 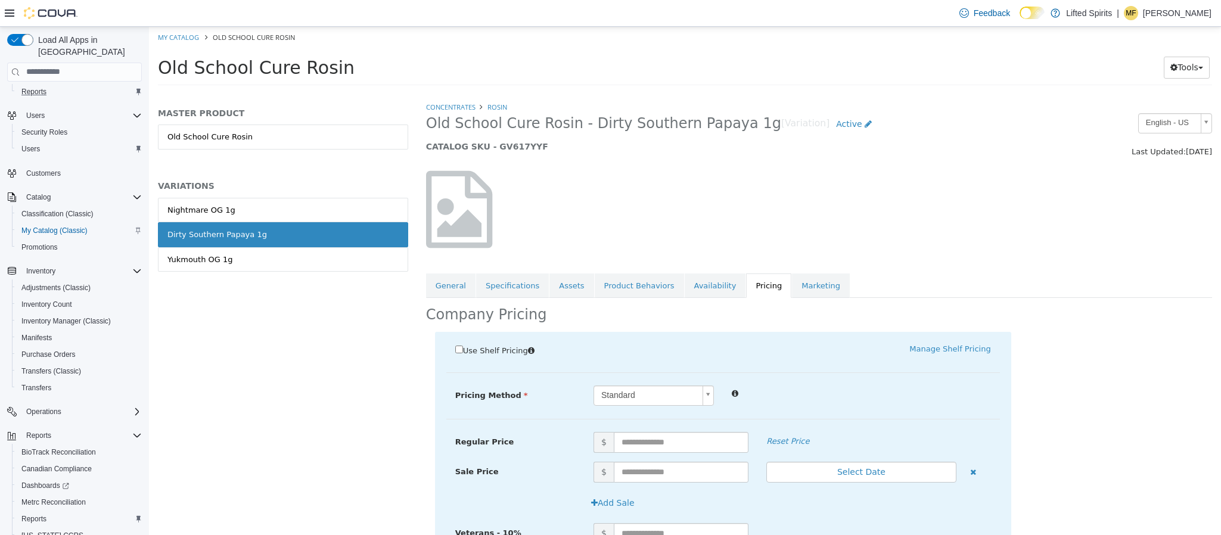 What do you see at coordinates (346, 323) in the screenshot?
I see `span: Use Shelf Pricing` at bounding box center [346, 323].